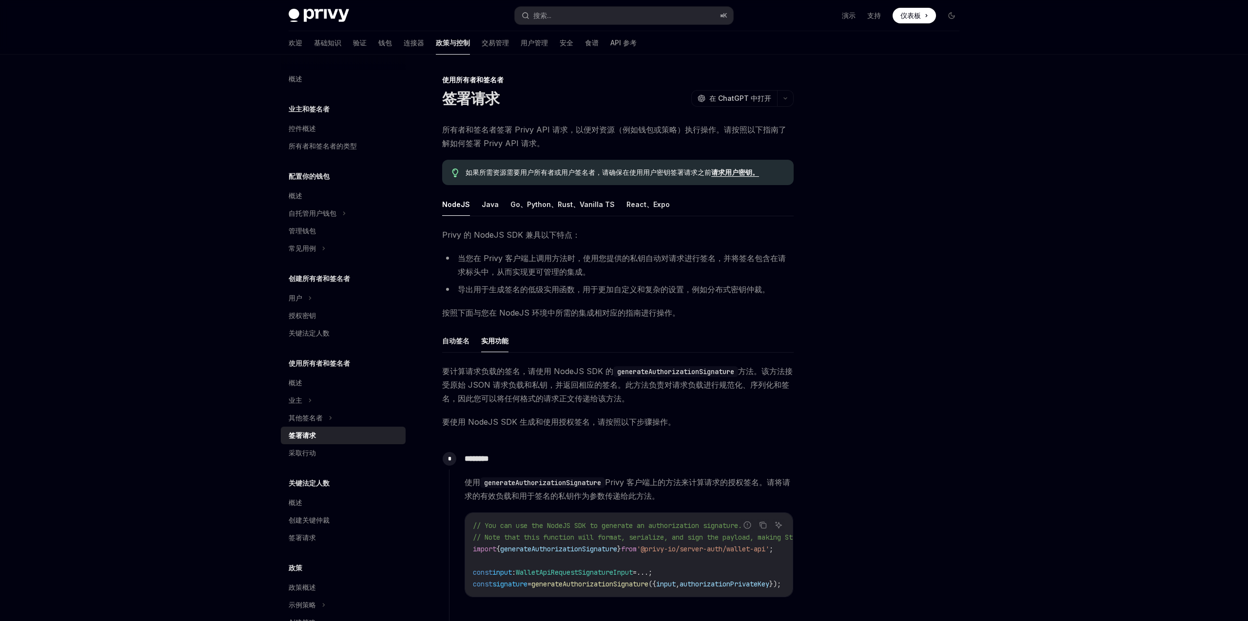  Describe the element at coordinates (343, 129) in the screenshot. I see `a: 控件概述` at that location.